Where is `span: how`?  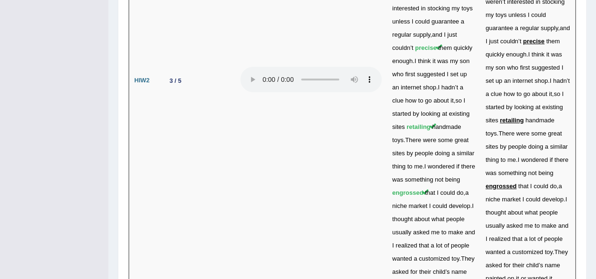 span: how is located at coordinates (411, 100).